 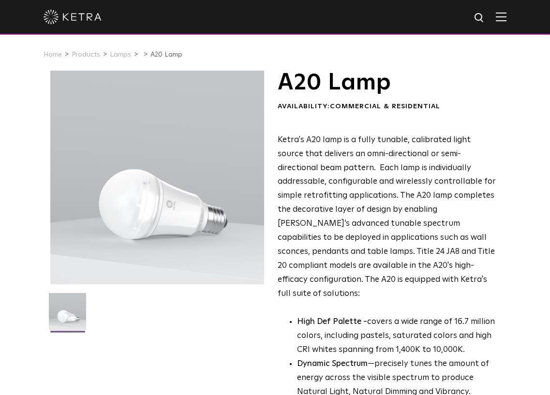 What do you see at coordinates (86, 55) in the screenshot?
I see `a: Products` at bounding box center [86, 55].